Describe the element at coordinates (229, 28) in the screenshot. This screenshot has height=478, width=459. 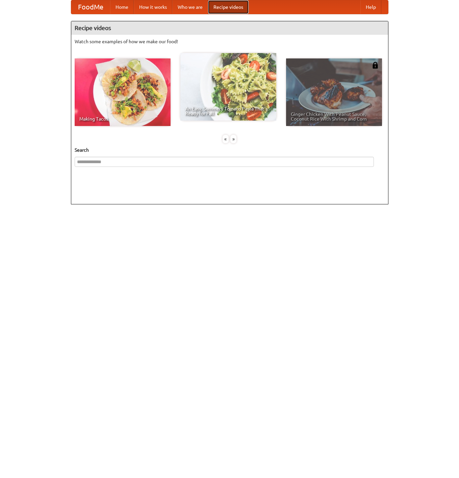
I see `h4: Recipe videos` at that location.